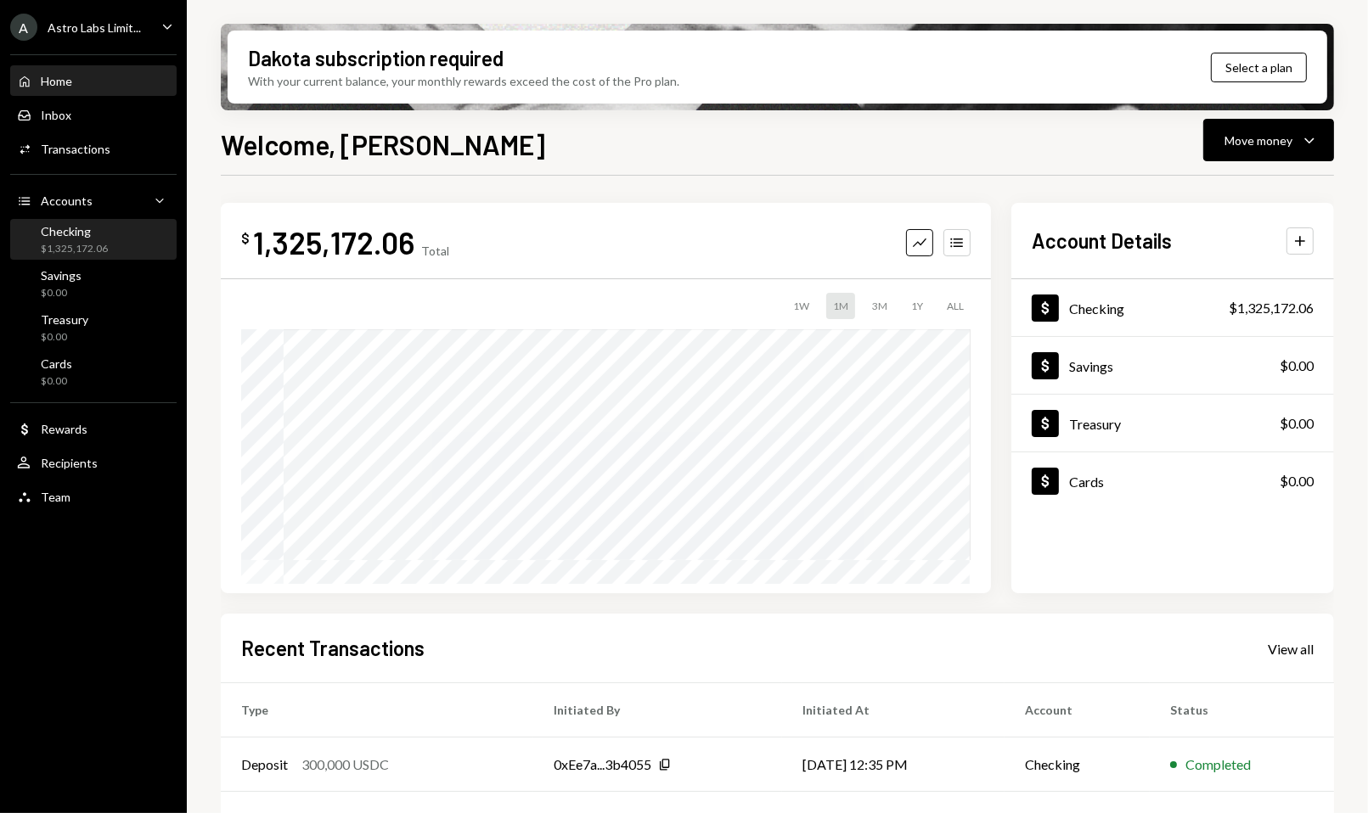  What do you see at coordinates (1290, 649) in the screenshot?
I see `div: View all` at bounding box center [1290, 649].